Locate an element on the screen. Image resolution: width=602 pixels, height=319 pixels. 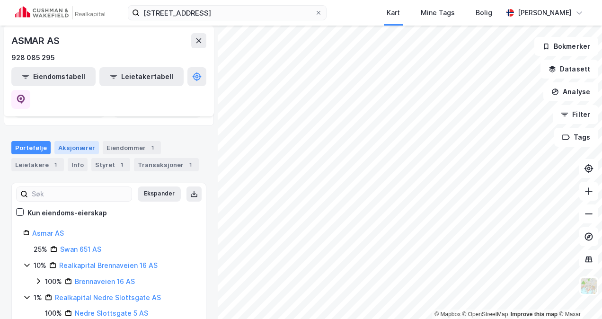
button: Bokmerker is located at coordinates (566, 46).